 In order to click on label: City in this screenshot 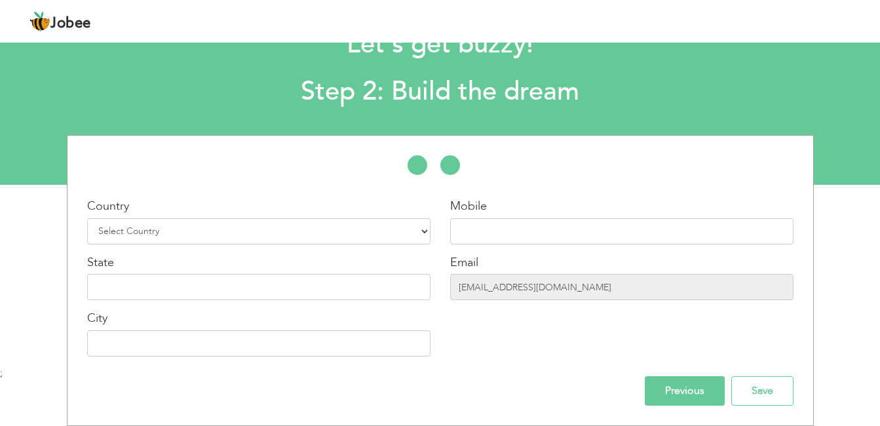, I will do `click(97, 319)`.